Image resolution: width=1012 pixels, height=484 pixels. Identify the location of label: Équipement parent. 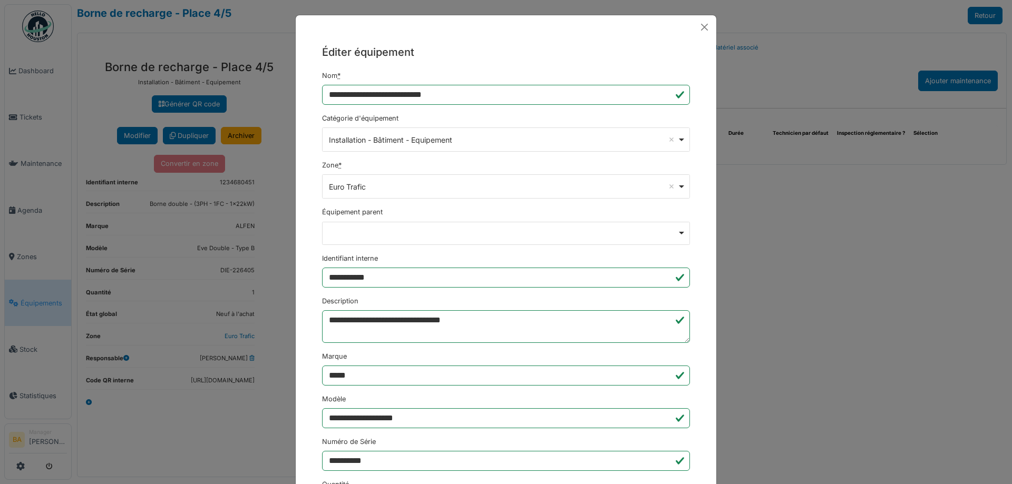
(352, 212).